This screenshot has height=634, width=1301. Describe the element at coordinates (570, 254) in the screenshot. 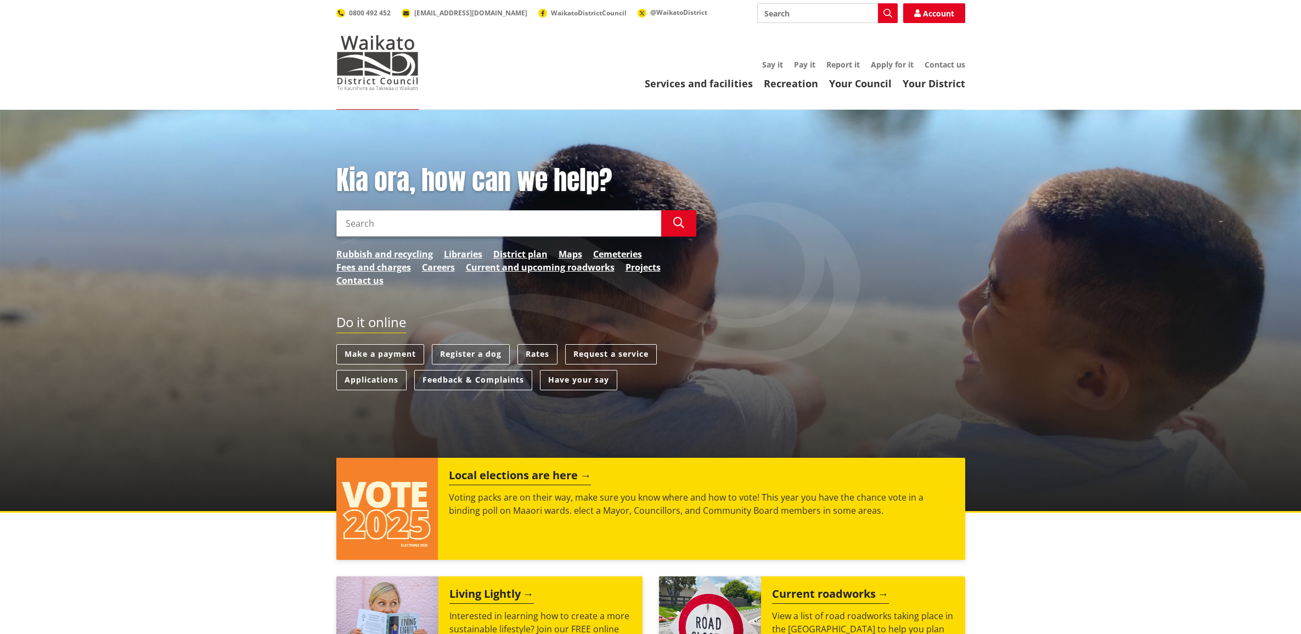

I see `a: Maps` at that location.